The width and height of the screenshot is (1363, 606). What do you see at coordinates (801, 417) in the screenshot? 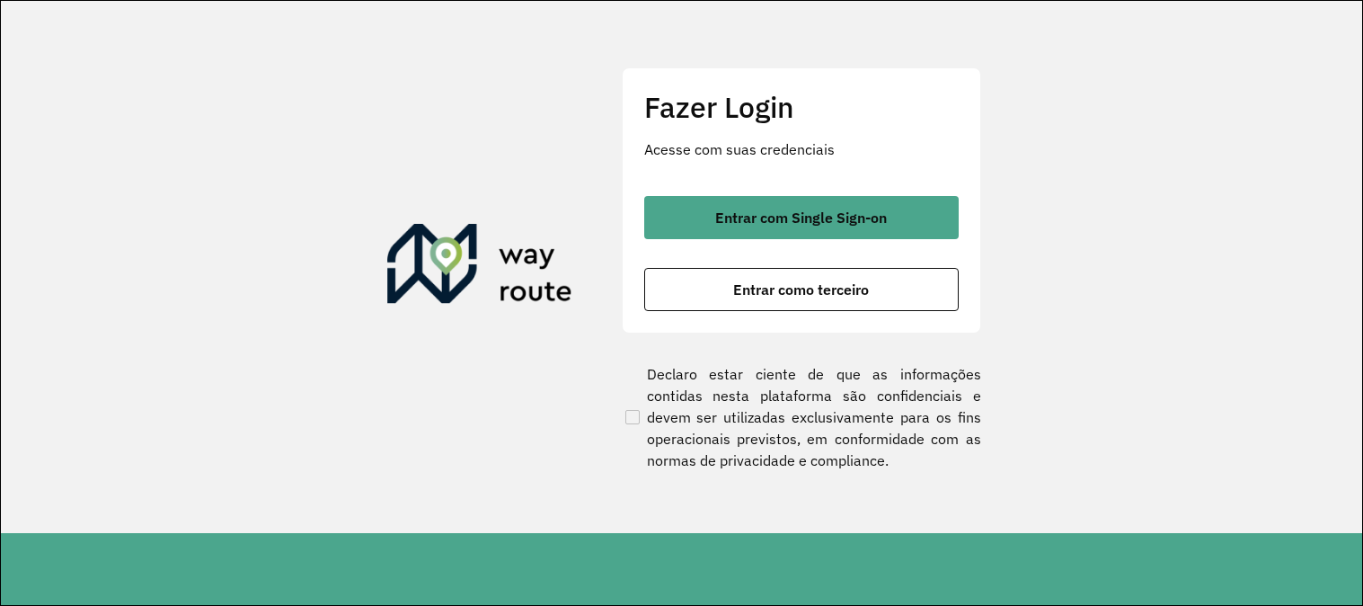
I see `label: Declaro estar ciente de que as informações contidas nesta plataforma são confidenciais e devem se...` at bounding box center [801, 417].